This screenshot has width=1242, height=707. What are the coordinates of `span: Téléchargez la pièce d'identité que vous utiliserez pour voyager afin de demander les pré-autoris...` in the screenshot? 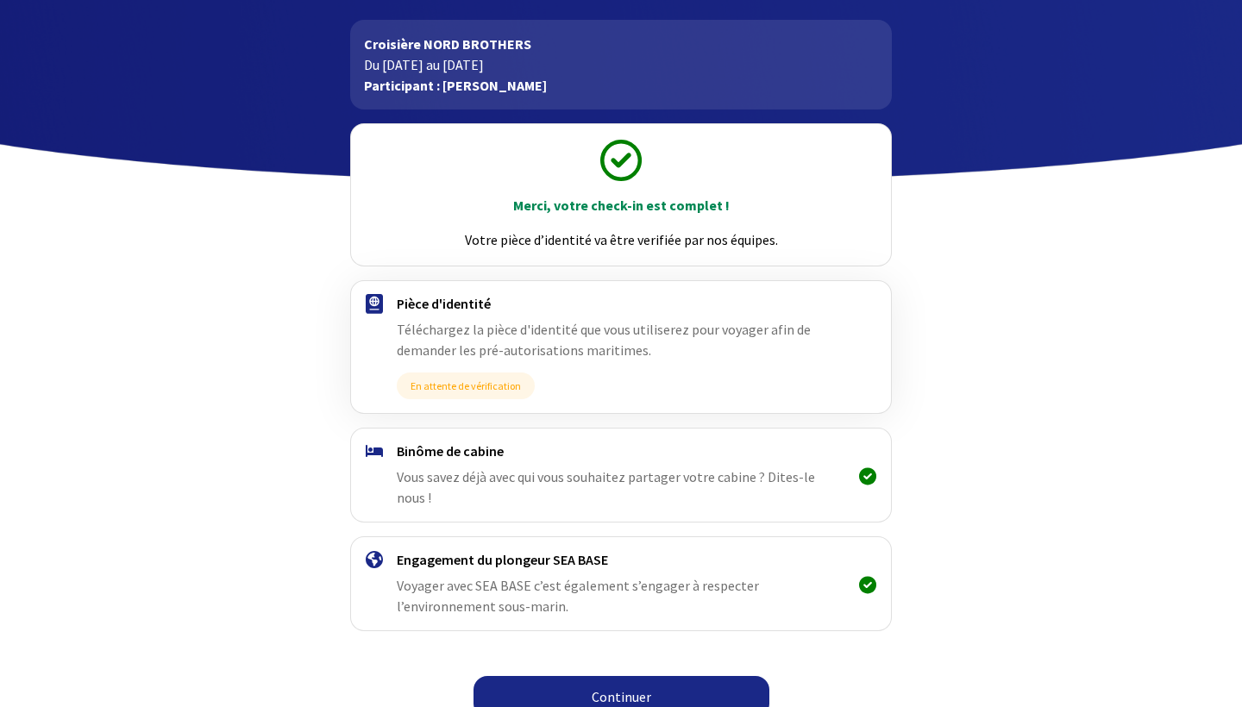 It's located at (604, 340).